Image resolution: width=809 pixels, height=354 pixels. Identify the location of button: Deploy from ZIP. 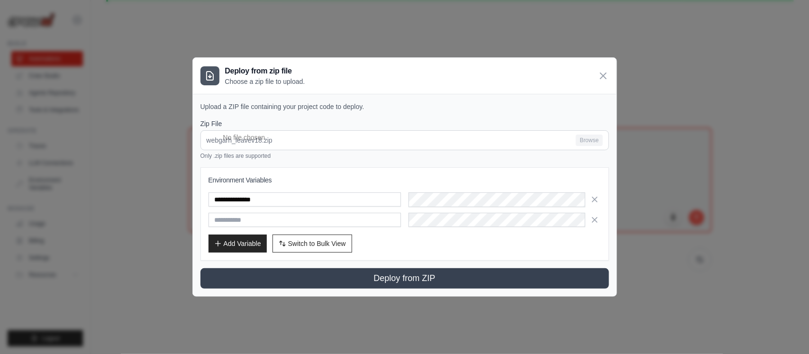
(405, 278).